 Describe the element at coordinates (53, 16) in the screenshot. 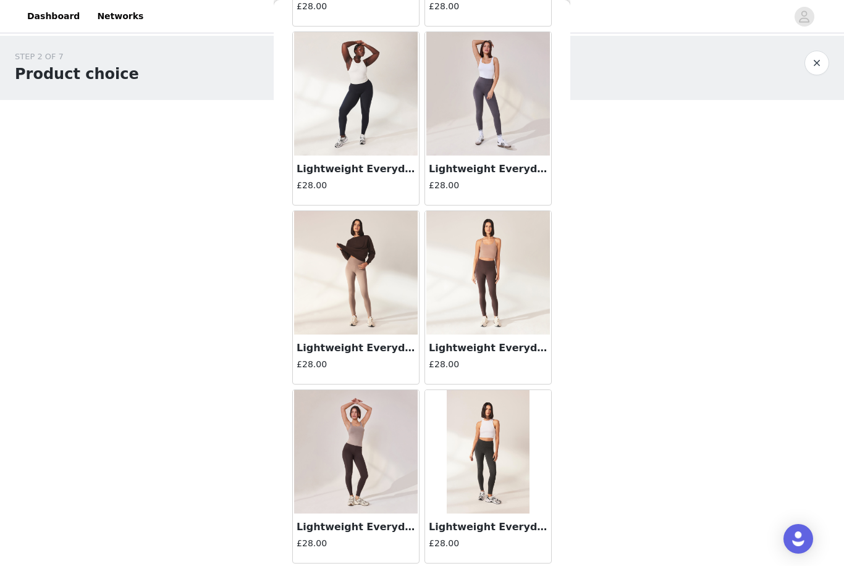

I see `a: Dashboard` at that location.